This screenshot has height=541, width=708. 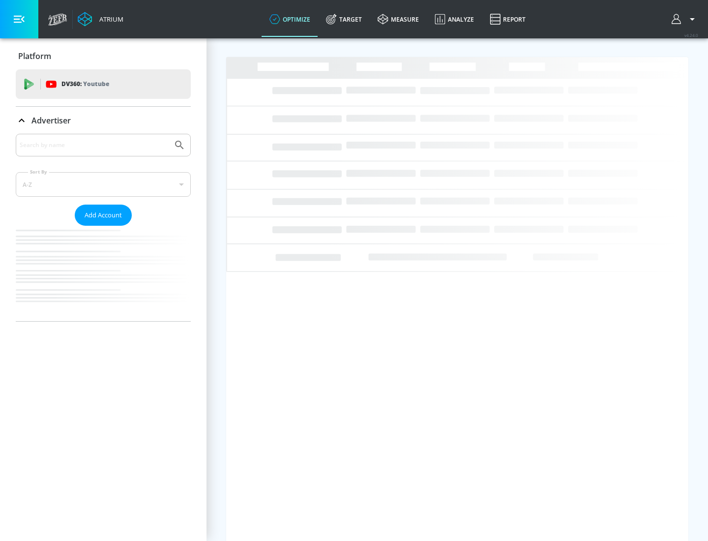 What do you see at coordinates (398, 19) in the screenshot?
I see `a: measure` at bounding box center [398, 19].